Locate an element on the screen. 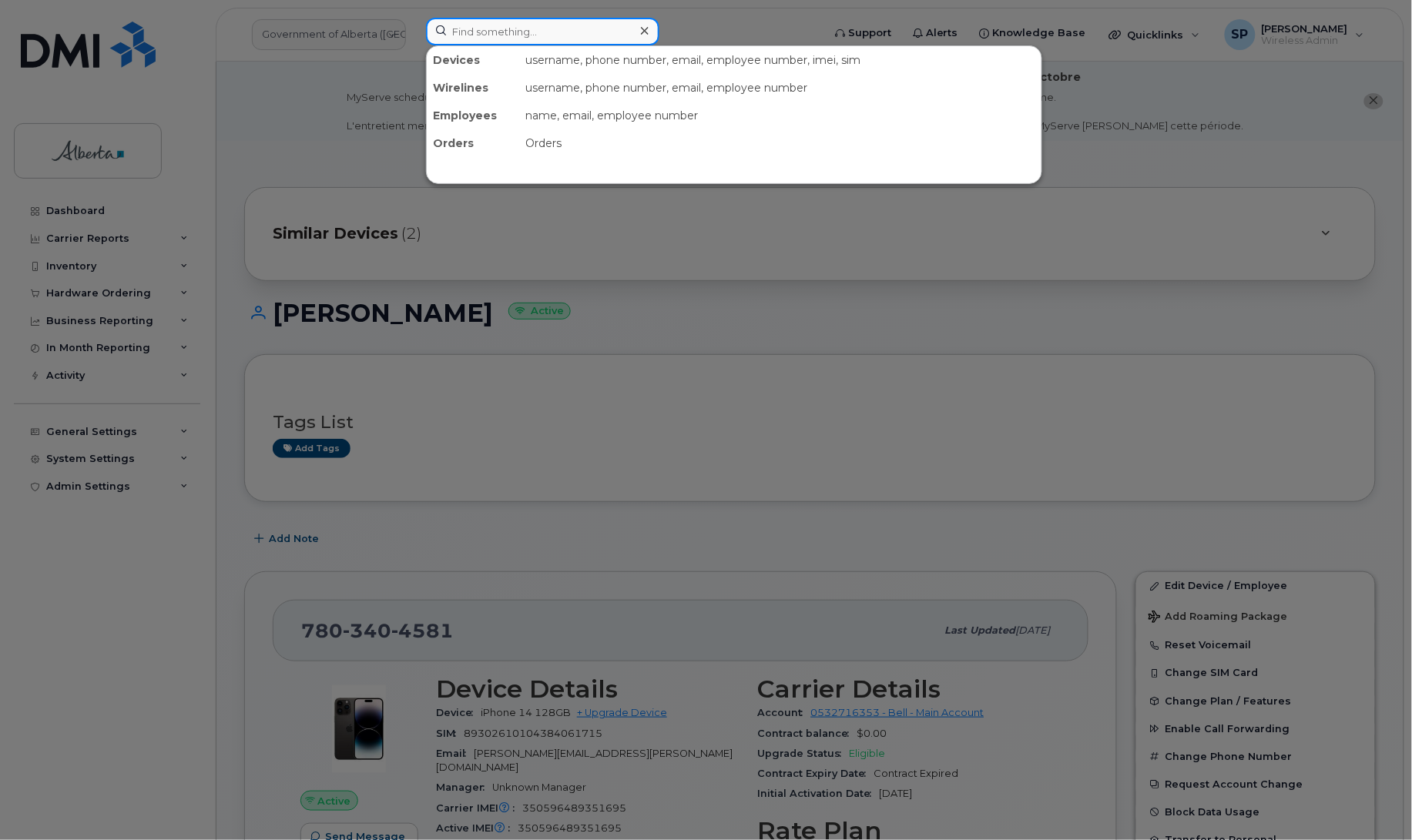  div: username, phone number, email, employee number is located at coordinates (781, 88).